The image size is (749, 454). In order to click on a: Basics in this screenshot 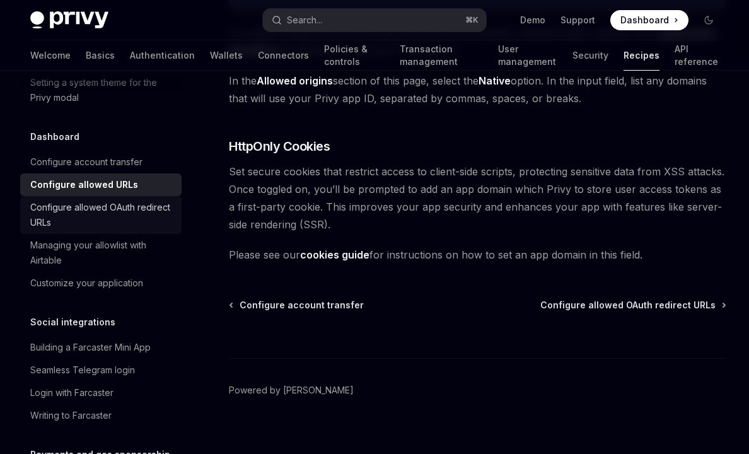, I will do `click(100, 55)`.